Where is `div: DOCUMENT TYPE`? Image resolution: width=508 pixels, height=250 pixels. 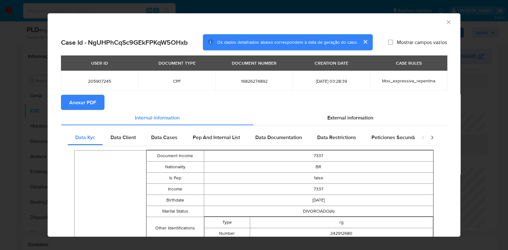 div: DOCUMENT TYPE is located at coordinates (177, 63).